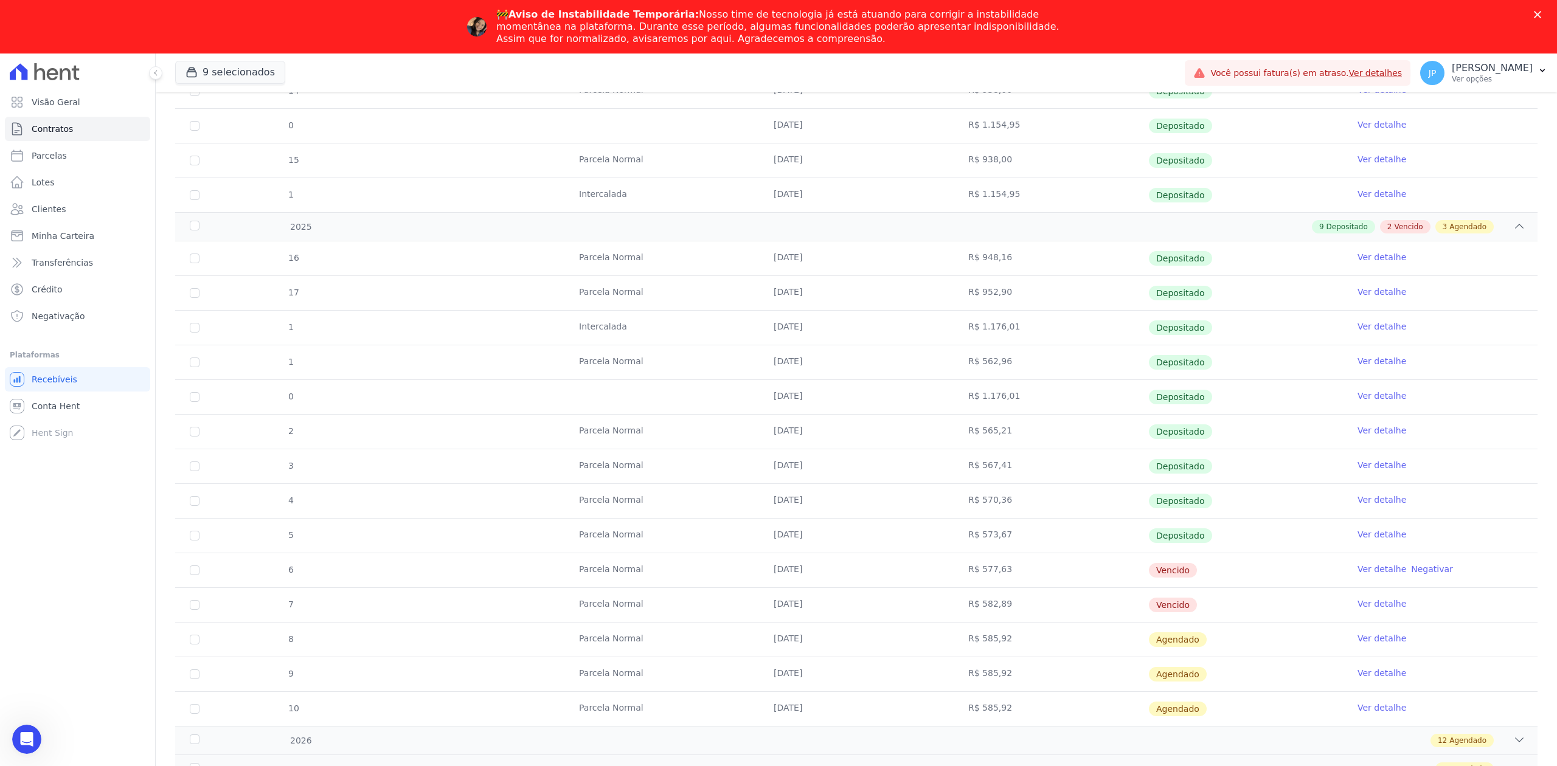  What do you see at coordinates (43, 182) in the screenshot?
I see `span: Lotes` at bounding box center [43, 182].